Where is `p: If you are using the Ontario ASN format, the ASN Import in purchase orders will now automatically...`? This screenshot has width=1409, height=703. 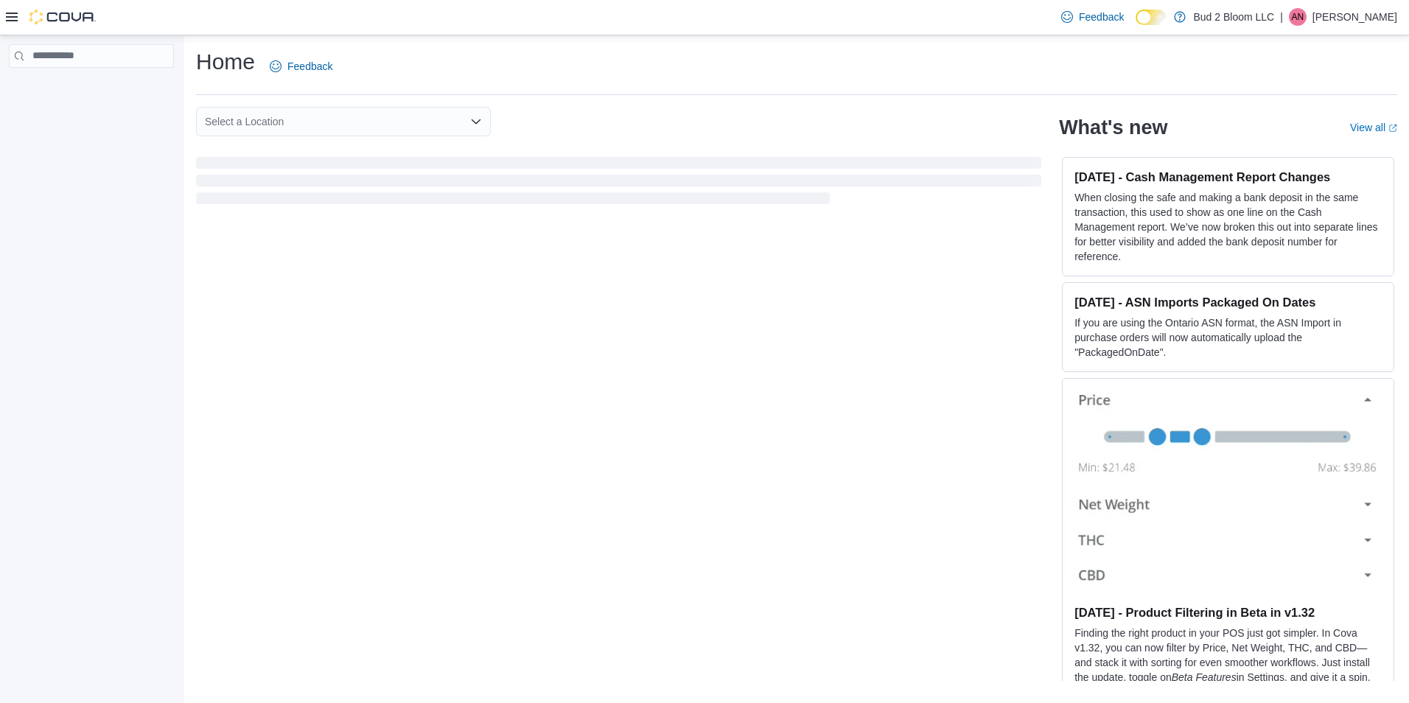 p: If you are using the Ontario ASN format, the ASN Import in purchase orders will now automatically... is located at coordinates (1228, 337).